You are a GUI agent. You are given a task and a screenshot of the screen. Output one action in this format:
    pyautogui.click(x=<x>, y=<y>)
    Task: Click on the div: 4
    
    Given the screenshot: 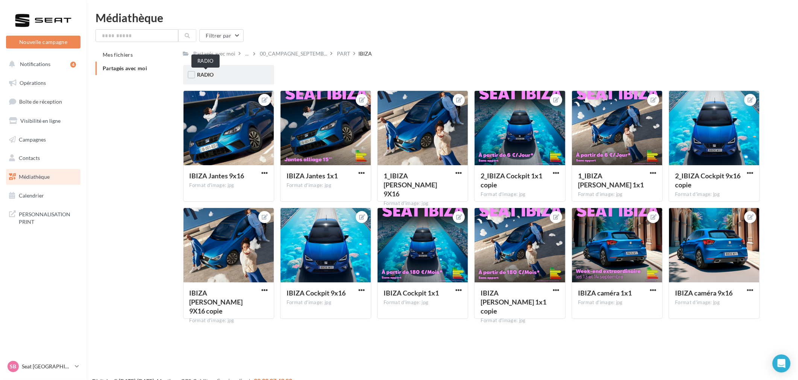 What is the action you would take?
    pyautogui.click(x=73, y=65)
    